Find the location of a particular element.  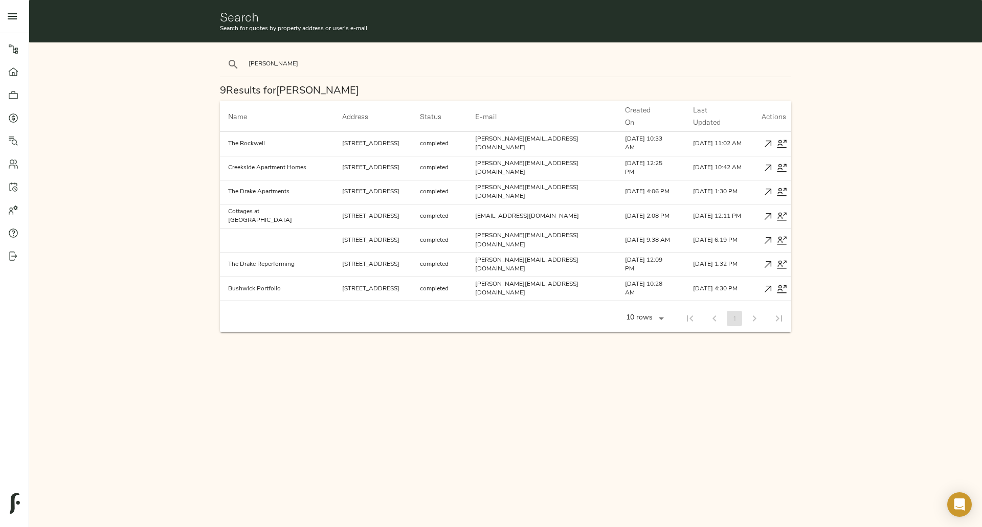

span: Previous Page is located at coordinates (715, 318).